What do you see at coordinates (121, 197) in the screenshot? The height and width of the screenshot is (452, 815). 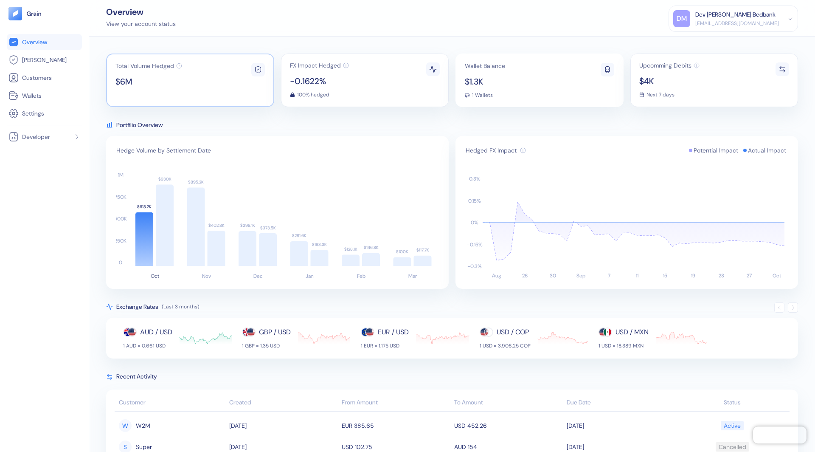 I see `text: 750K` at bounding box center [121, 197].